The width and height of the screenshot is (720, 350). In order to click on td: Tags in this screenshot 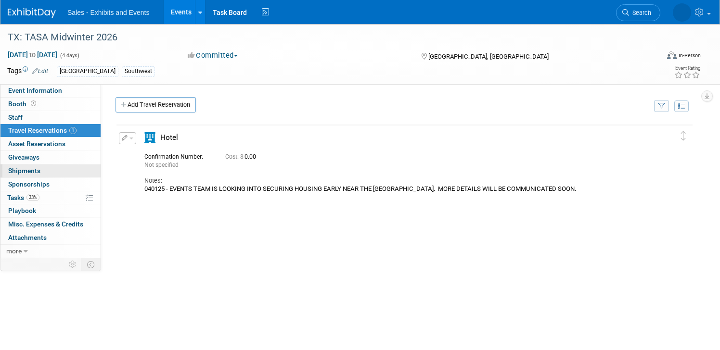, I will do `click(27, 71)`.